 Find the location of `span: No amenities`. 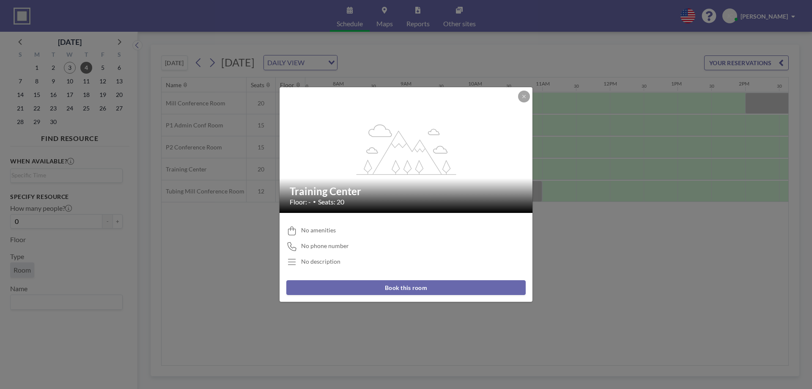

span: No amenities is located at coordinates (318, 230).